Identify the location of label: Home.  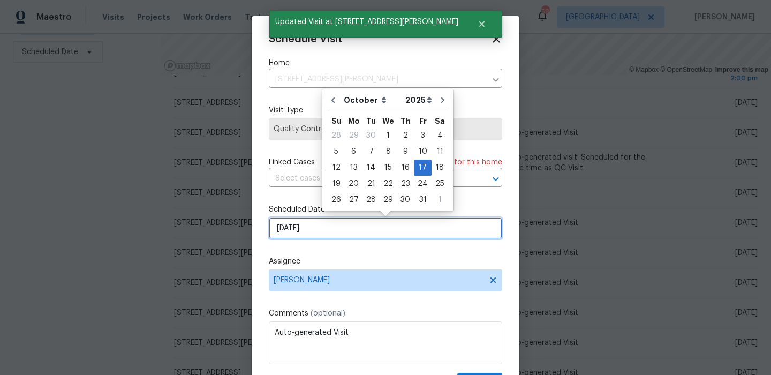
(385, 63).